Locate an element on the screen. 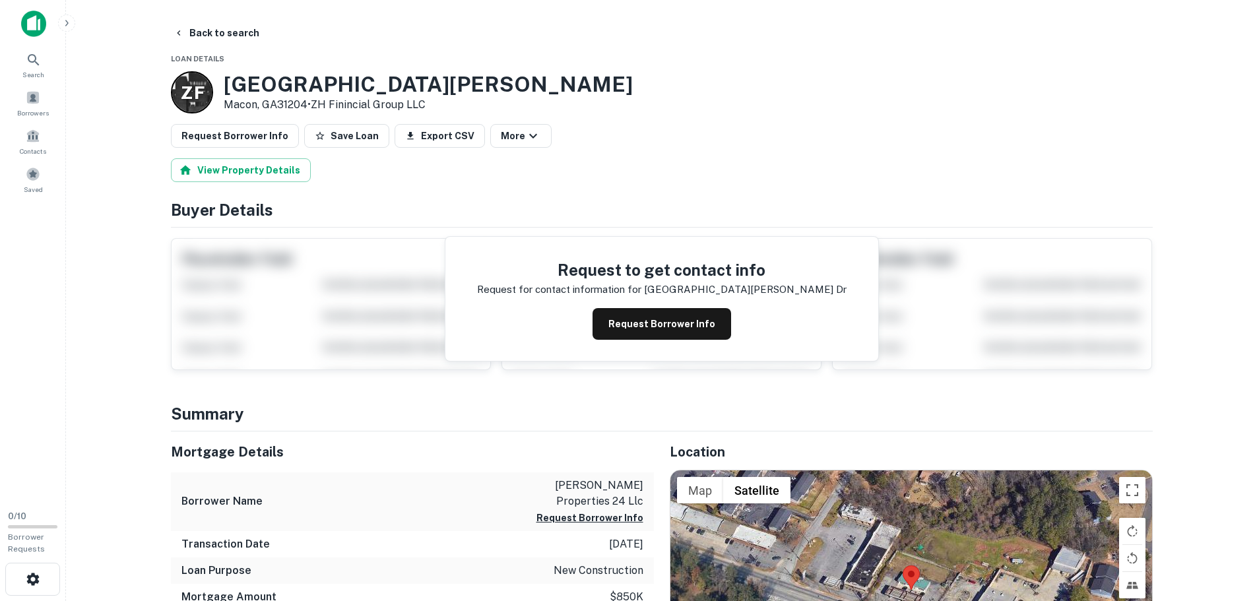 This screenshot has height=601, width=1257. h5: Location is located at coordinates (912, 452).